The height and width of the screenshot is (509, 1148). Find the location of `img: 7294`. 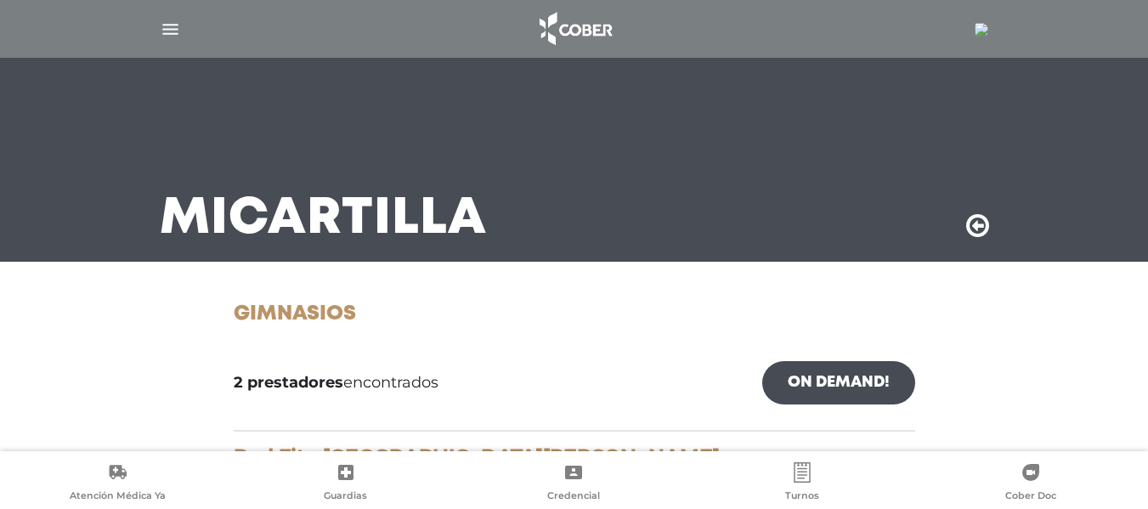

img: 7294 is located at coordinates (981, 30).